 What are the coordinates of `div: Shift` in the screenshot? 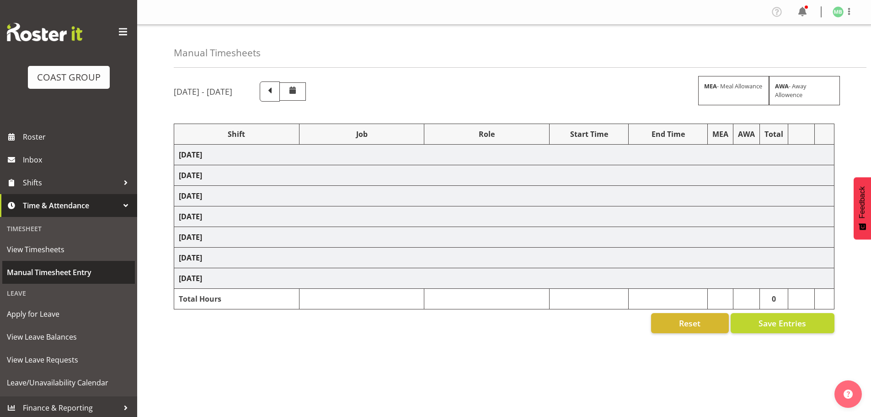 It's located at (236, 134).